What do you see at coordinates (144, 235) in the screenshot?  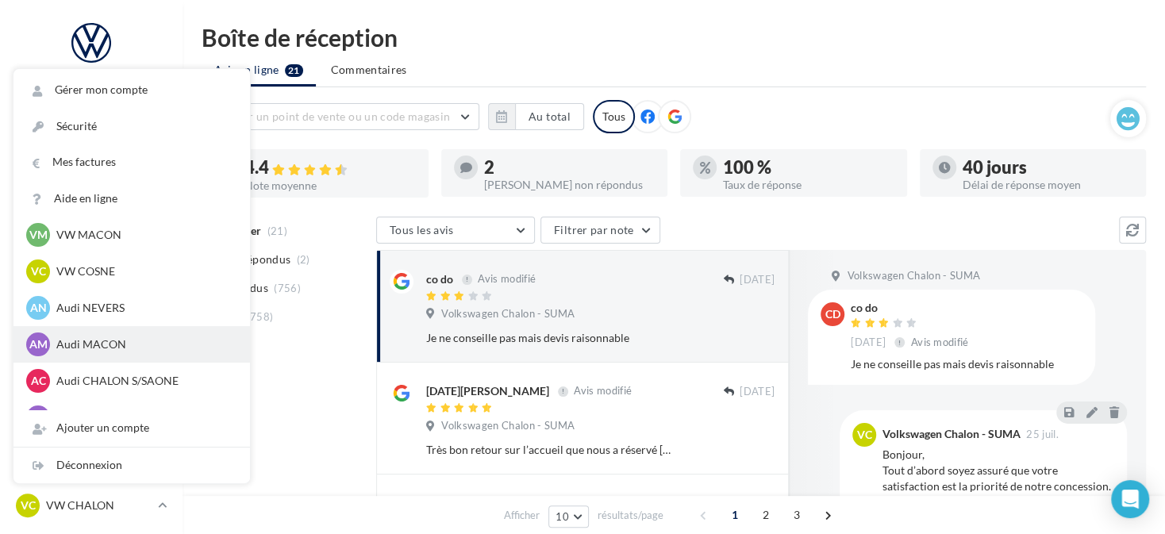 I see `p: VW MACON` at bounding box center [144, 235].